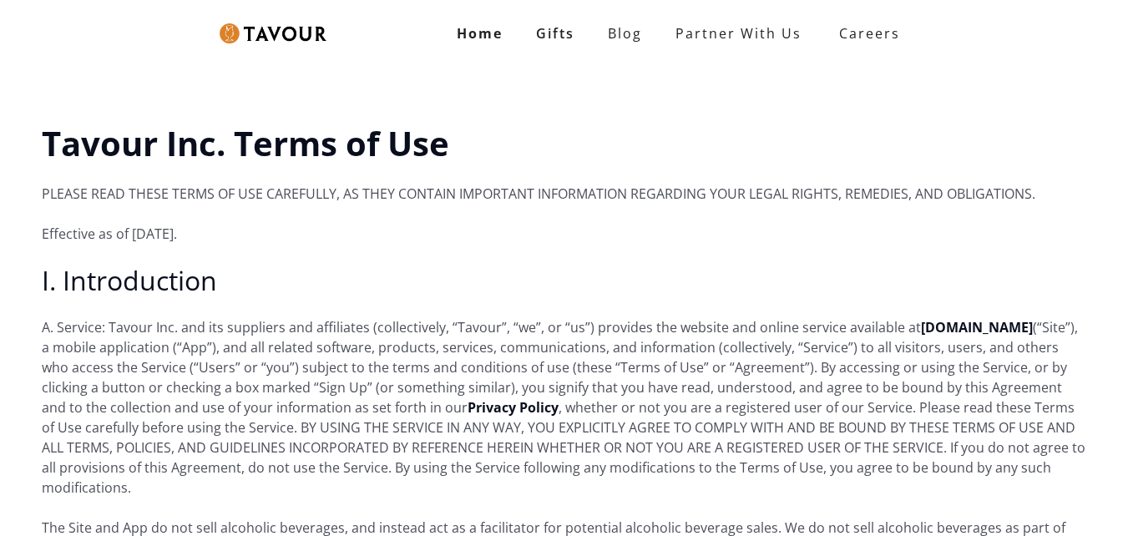  What do you see at coordinates (865, 33) in the screenshot?
I see `a: Careers` at bounding box center [865, 33].